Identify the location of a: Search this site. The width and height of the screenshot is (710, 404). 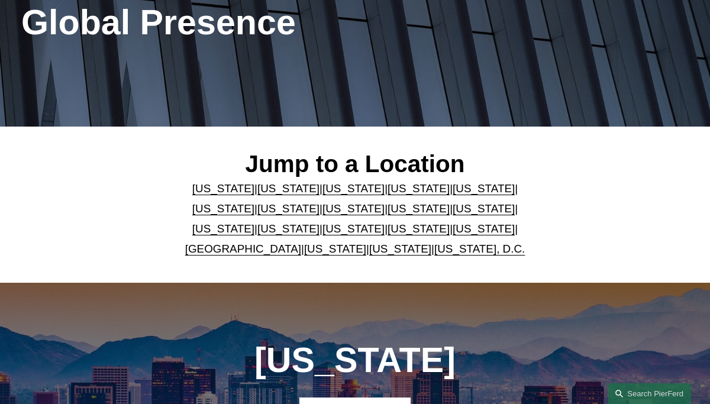
(649, 393).